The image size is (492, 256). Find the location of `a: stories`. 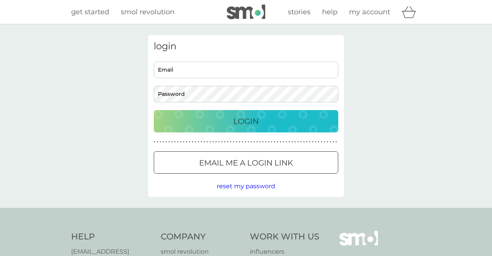

a: stories is located at coordinates (299, 12).